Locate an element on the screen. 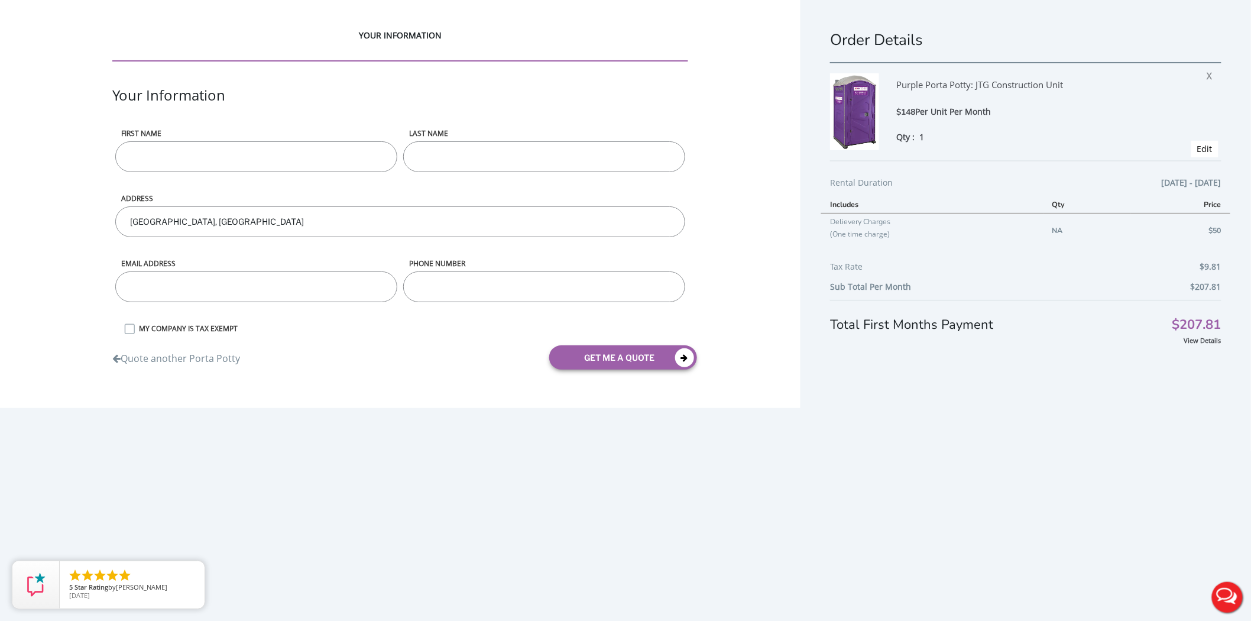  img: Review Rating is located at coordinates (36, 585).